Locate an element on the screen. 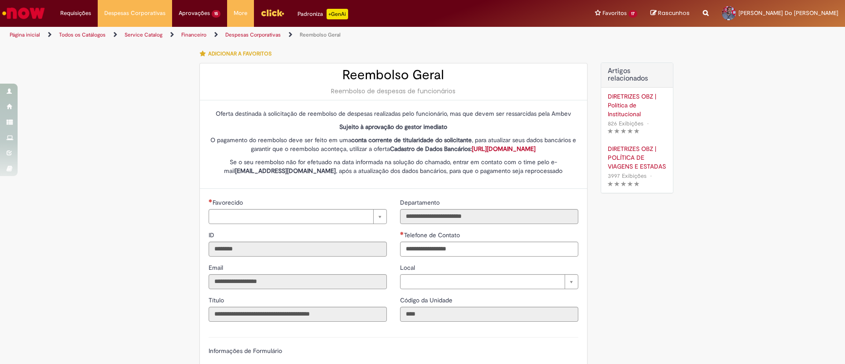 Image resolution: width=845 pixels, height=364 pixels. span: Telefone de Contato is located at coordinates (433, 235).